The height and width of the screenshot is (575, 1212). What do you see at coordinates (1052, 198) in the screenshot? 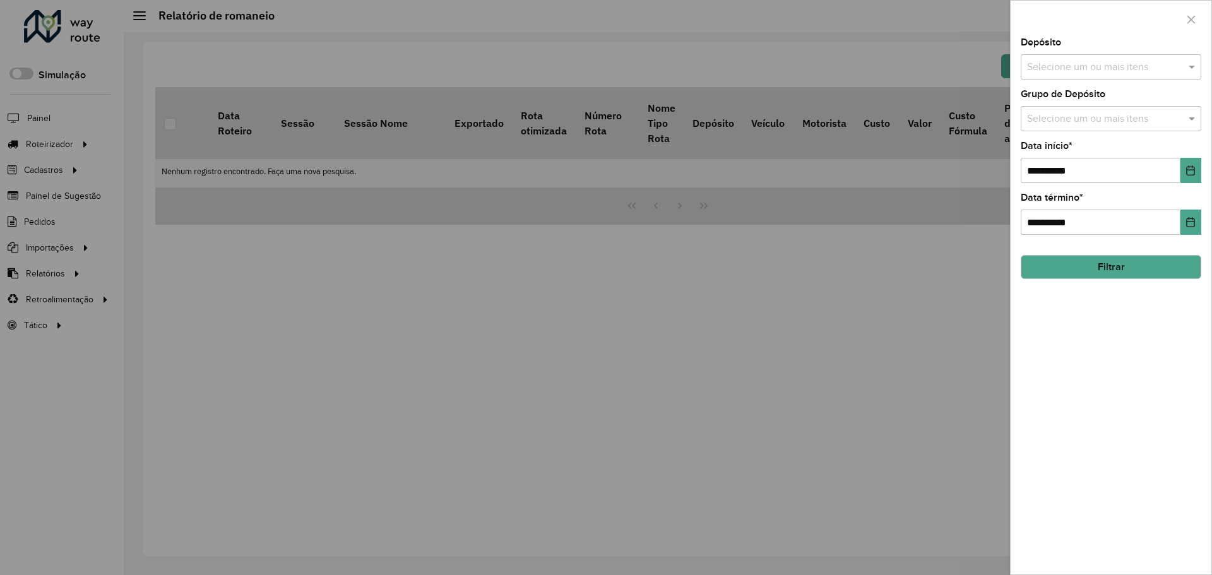
I see `label: Data término` at bounding box center [1052, 198].